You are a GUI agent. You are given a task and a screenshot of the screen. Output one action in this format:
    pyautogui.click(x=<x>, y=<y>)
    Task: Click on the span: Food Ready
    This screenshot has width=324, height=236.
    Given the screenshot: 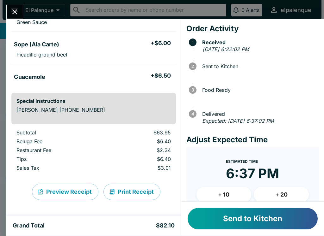 What is the action you would take?
    pyautogui.click(x=258, y=90)
    